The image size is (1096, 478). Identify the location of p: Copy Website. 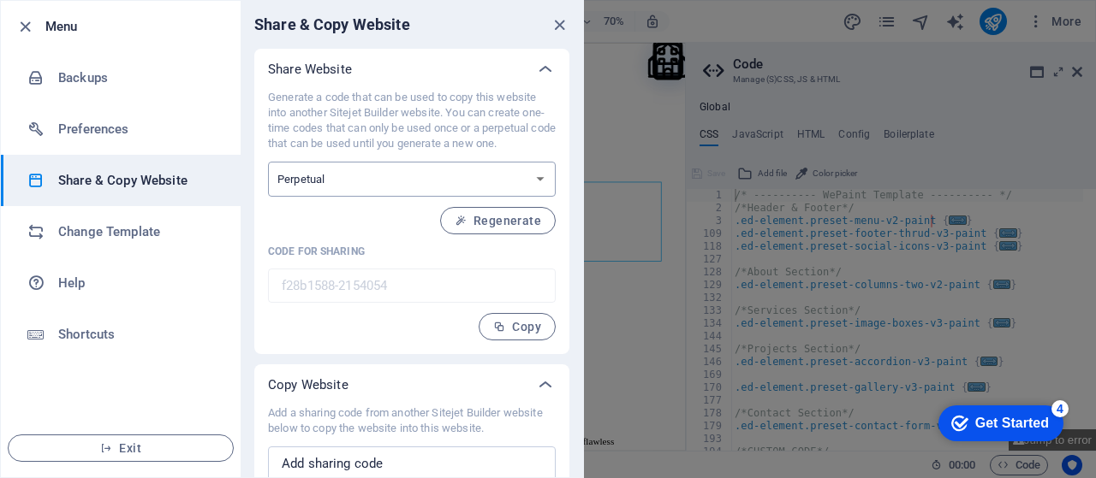
(308, 385).